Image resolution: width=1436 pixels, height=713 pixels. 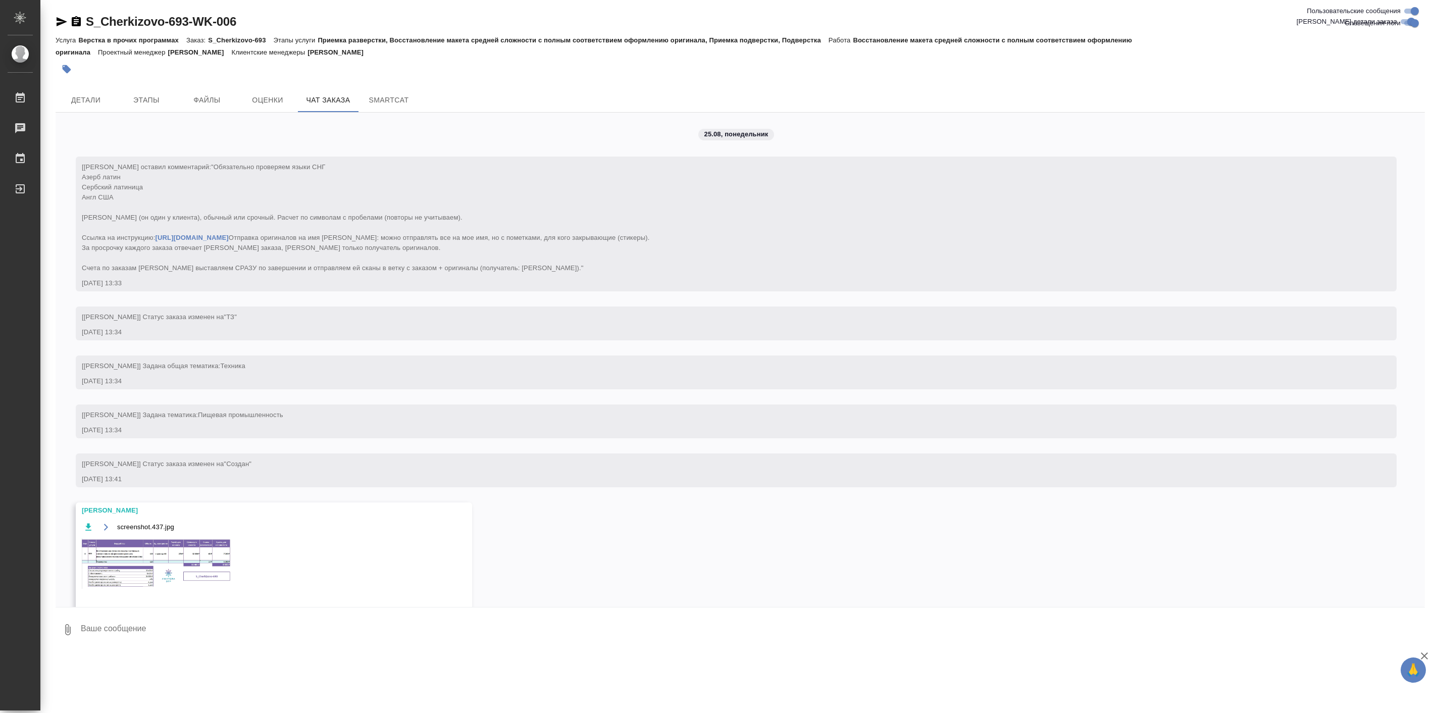 What do you see at coordinates (268, 100) in the screenshot?
I see `span: Оценки` at bounding box center [268, 100].